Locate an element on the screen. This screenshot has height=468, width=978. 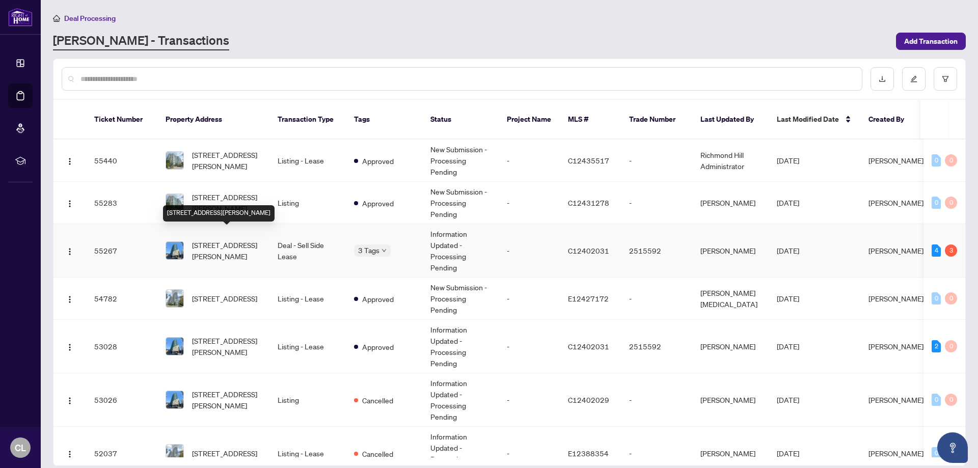
img: logo is located at coordinates (20, 17).